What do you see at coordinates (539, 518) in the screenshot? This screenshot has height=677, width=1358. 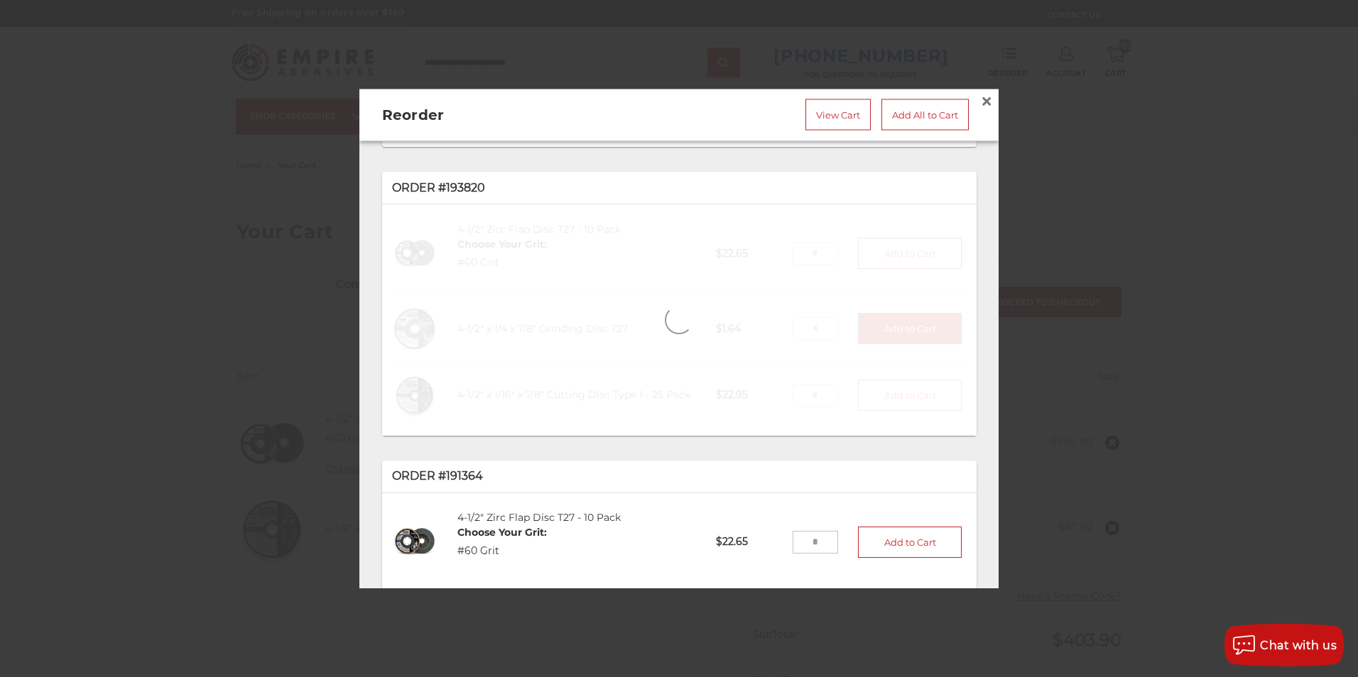 I see `a: 4-1/2" Zirc Flap Disc T27 - 10 Pack` at bounding box center [539, 518].